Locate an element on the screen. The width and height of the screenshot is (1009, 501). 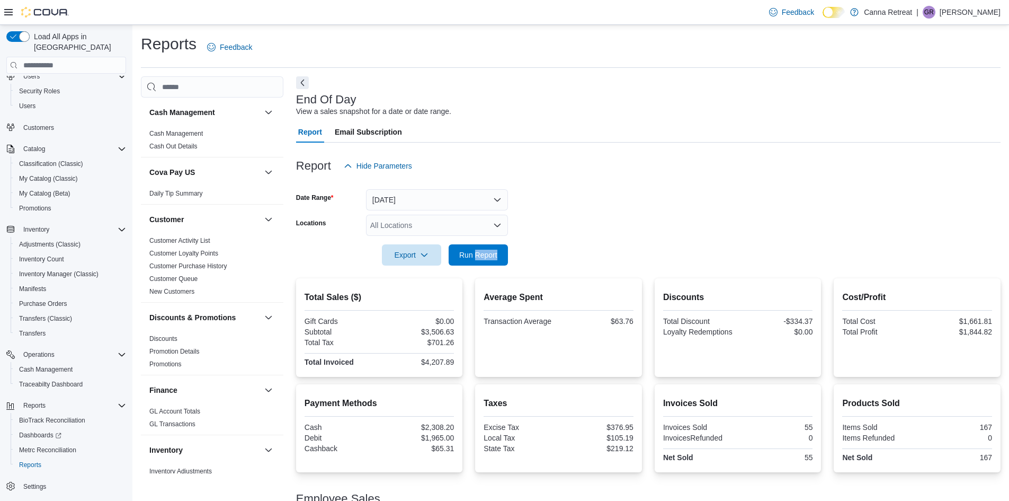
a: Customer Activity List is located at coordinates (180, 240).